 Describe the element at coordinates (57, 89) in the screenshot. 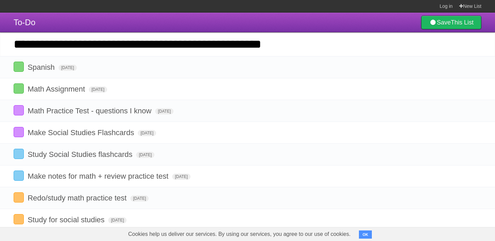

I see `span: Math Assignment` at that location.